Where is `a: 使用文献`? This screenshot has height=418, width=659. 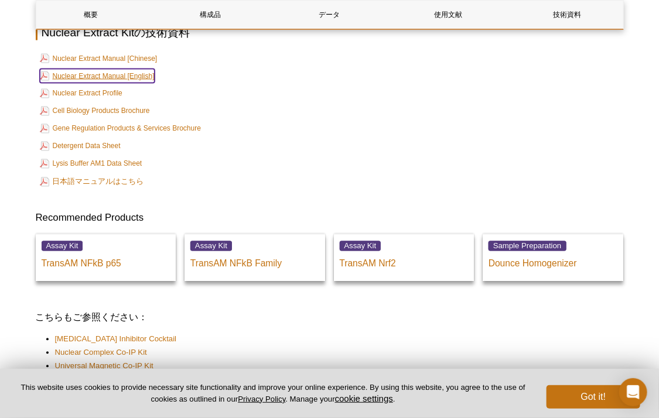 a: 使用文献 is located at coordinates (448, 15).